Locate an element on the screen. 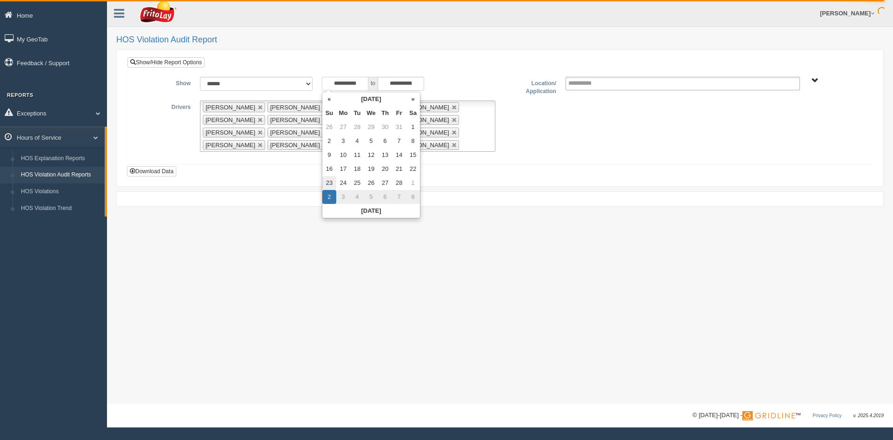 Image resolution: width=893 pixels, height=440 pixels. span: to is located at coordinates (373, 84).